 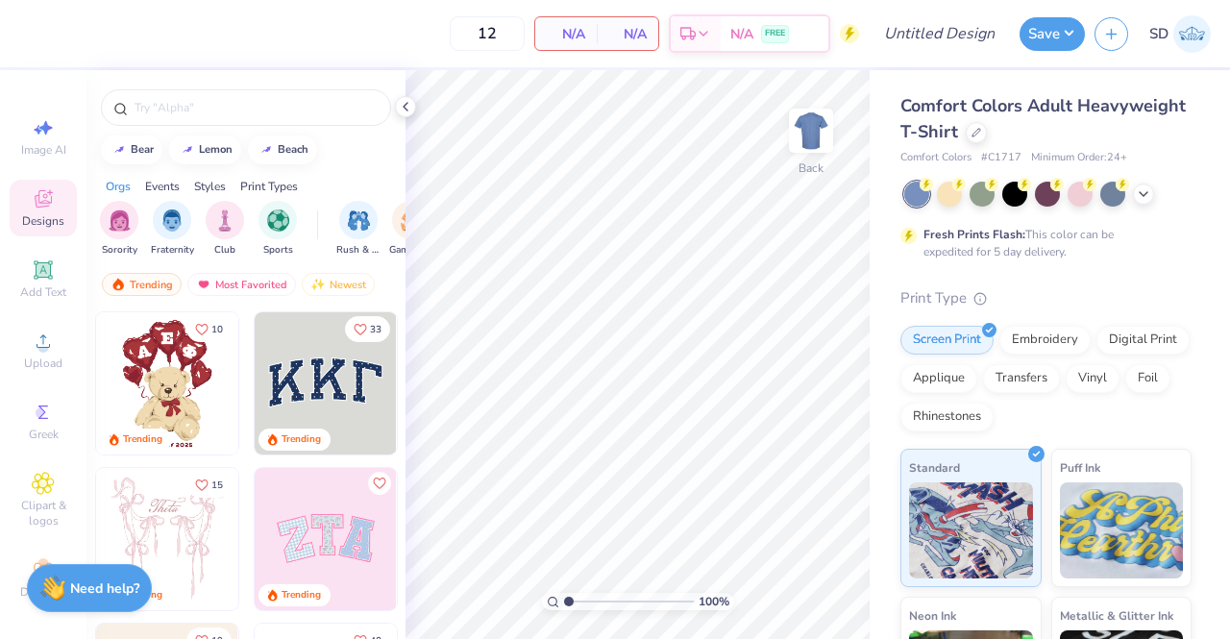 What do you see at coordinates (132, 150) in the screenshot?
I see `button: bear` at bounding box center [132, 150].